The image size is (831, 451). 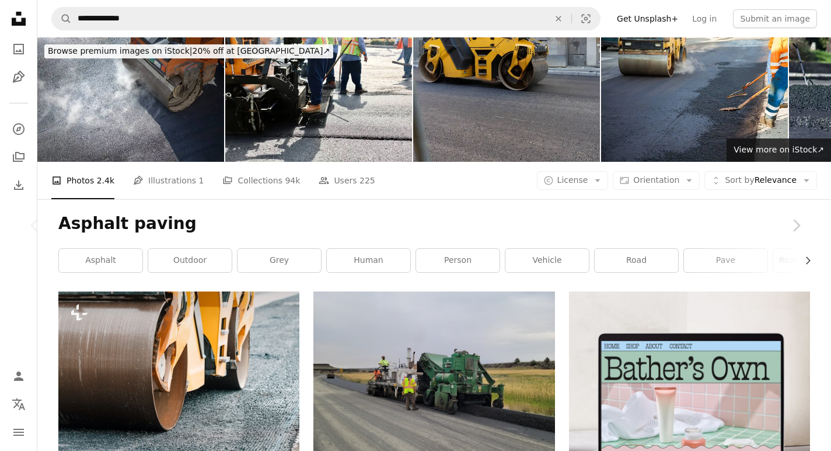 What do you see at coordinates (19, 77) in the screenshot?
I see `a: Illustrations` at bounding box center [19, 77].